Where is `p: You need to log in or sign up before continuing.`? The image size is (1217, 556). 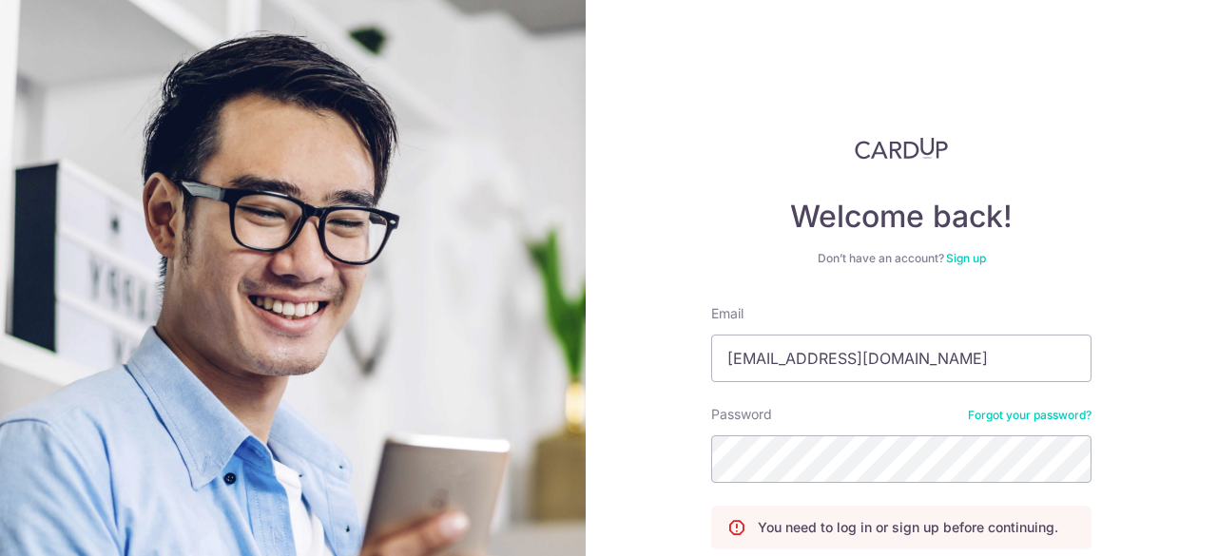 p: You need to log in or sign up before continuing. is located at coordinates (908, 528).